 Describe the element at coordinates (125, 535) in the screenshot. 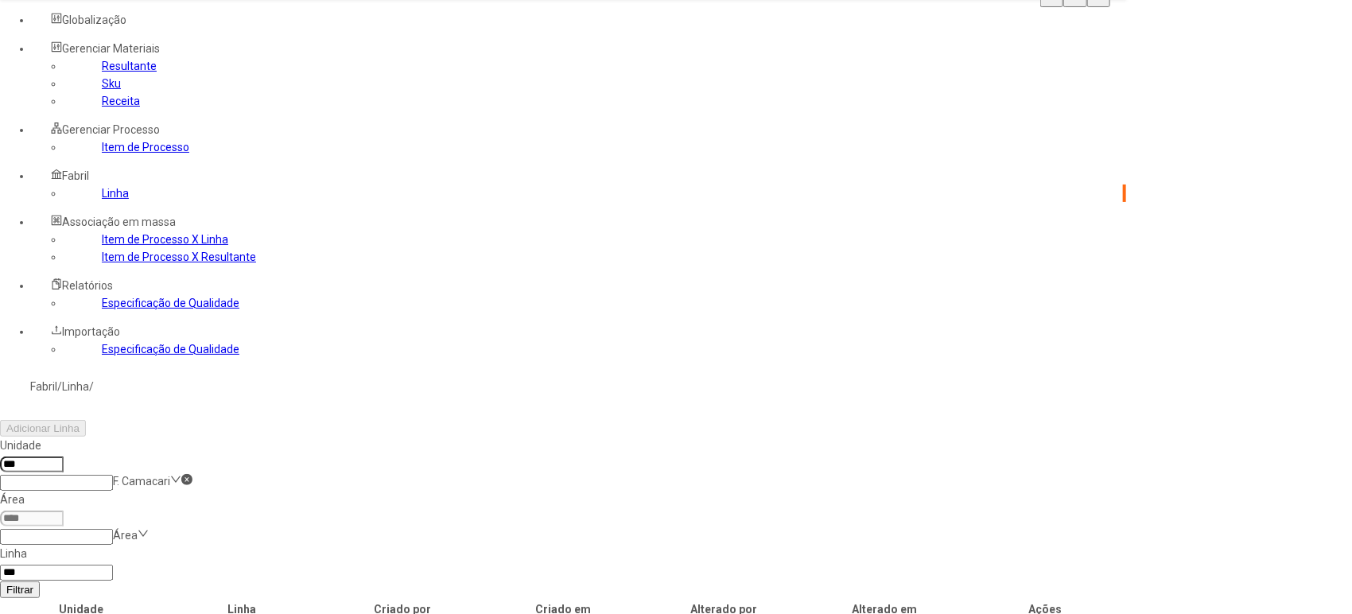

I see `nz-select-placeholder: Área` at that location.